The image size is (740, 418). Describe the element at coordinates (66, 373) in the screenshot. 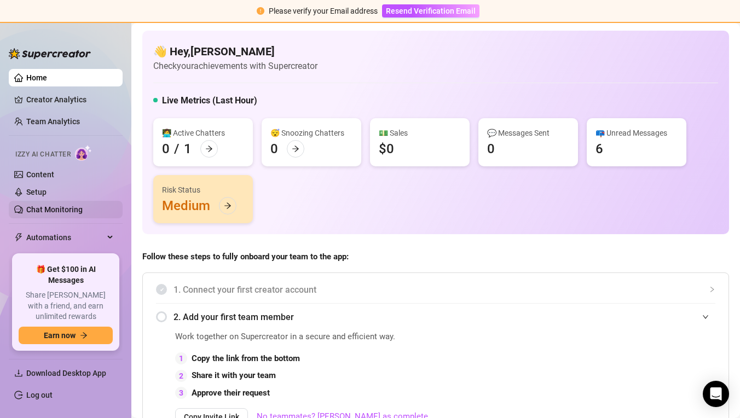

I see `span: Download Desktop App` at that location.